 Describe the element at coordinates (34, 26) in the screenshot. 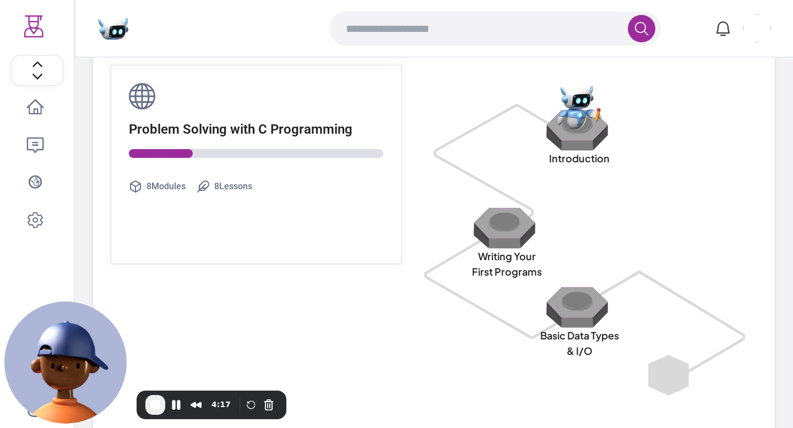

I see `img: Logo` at that location.